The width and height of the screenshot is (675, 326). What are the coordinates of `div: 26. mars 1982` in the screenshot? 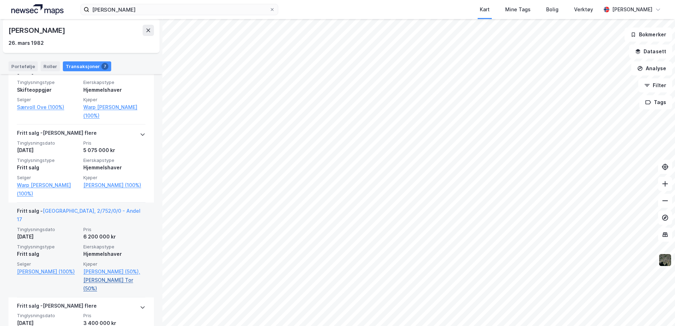 It's located at (26, 43).